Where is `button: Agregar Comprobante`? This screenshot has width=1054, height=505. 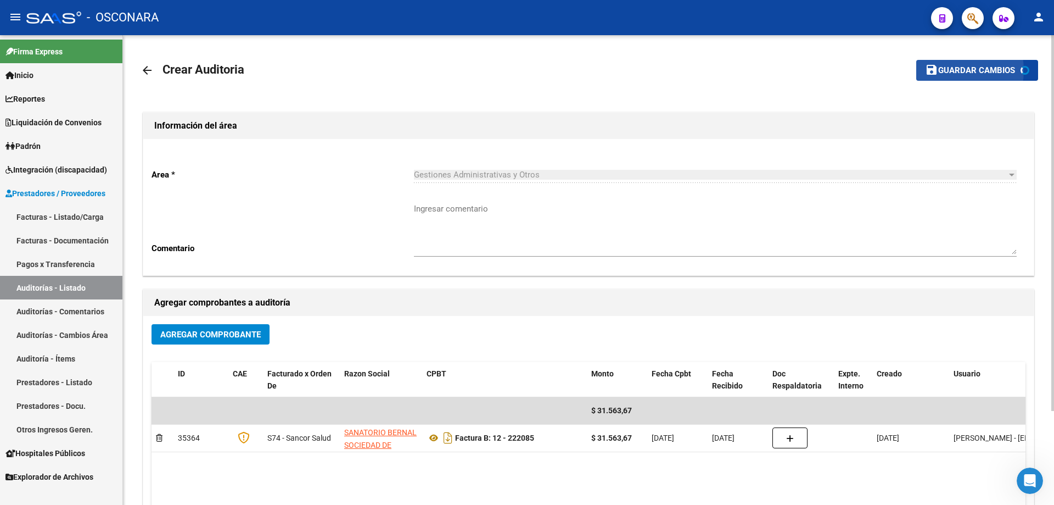
button: Agregar Comprobante is located at coordinates (210, 334).